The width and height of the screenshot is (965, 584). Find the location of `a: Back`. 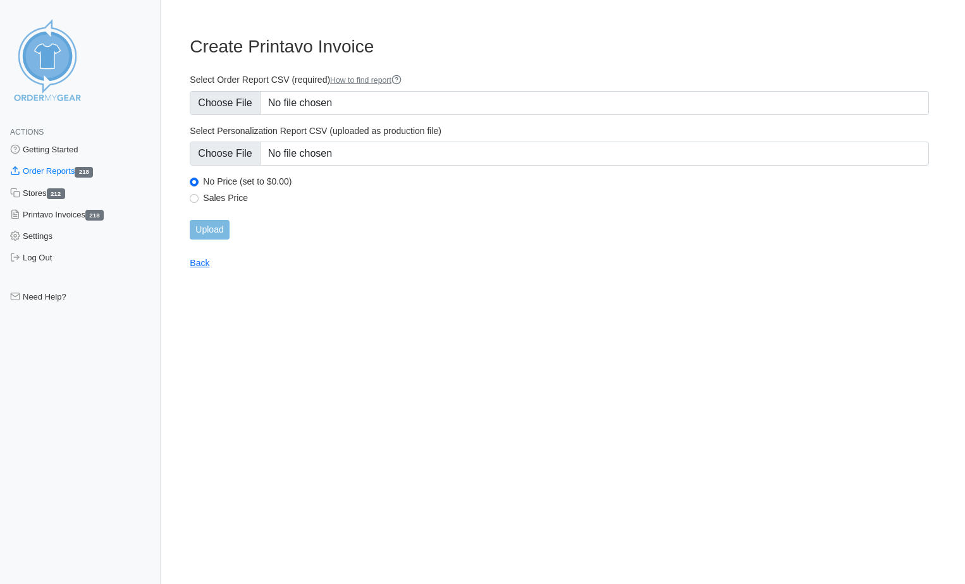

a: Back is located at coordinates (199, 263).